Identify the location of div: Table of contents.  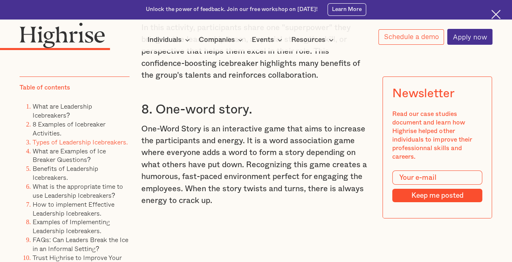
(45, 88).